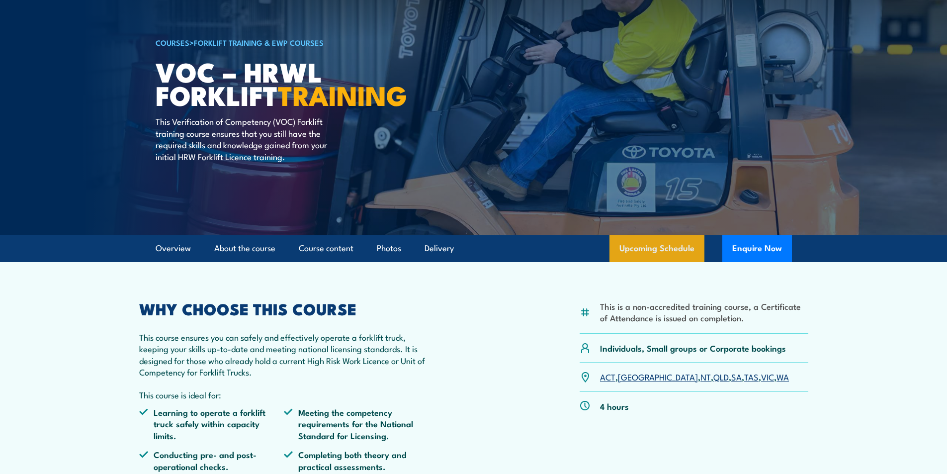 Image resolution: width=947 pixels, height=474 pixels. I want to click on a: WA, so click(782, 376).